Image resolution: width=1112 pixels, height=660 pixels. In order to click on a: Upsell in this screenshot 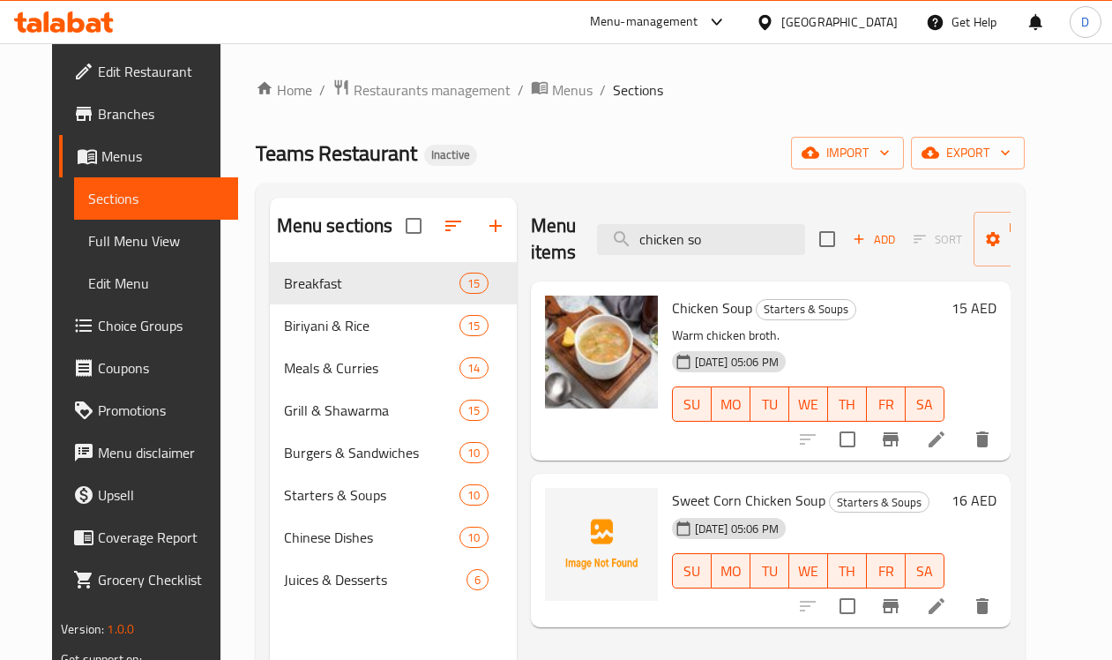, I will do `click(148, 495)`.